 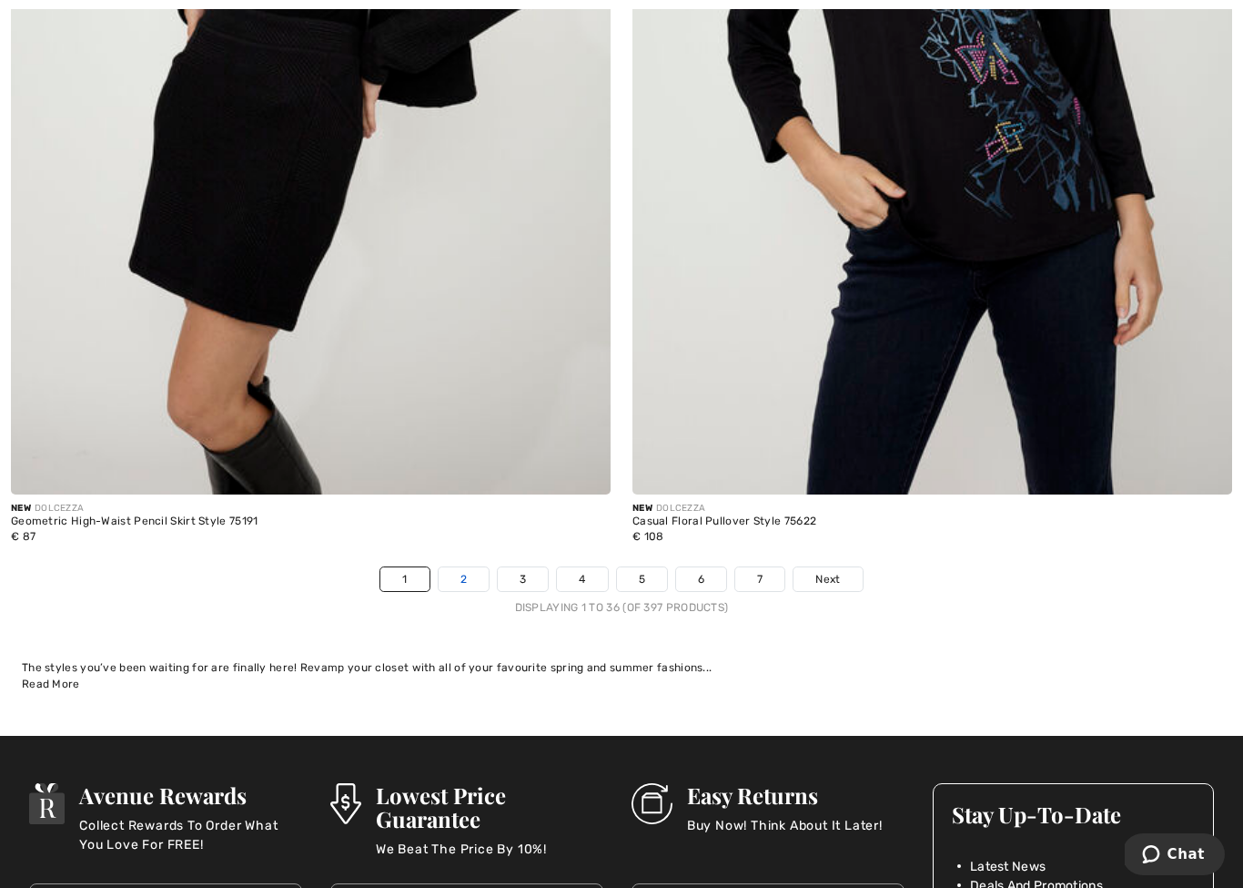 What do you see at coordinates (701, 579) in the screenshot?
I see `a: 6` at bounding box center [701, 579].